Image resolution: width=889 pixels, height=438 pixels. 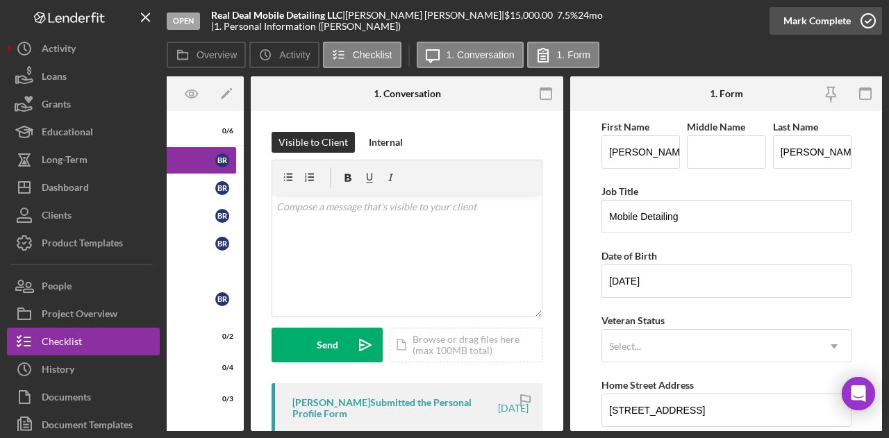 I want to click on div: Product Templates, so click(x=82, y=244).